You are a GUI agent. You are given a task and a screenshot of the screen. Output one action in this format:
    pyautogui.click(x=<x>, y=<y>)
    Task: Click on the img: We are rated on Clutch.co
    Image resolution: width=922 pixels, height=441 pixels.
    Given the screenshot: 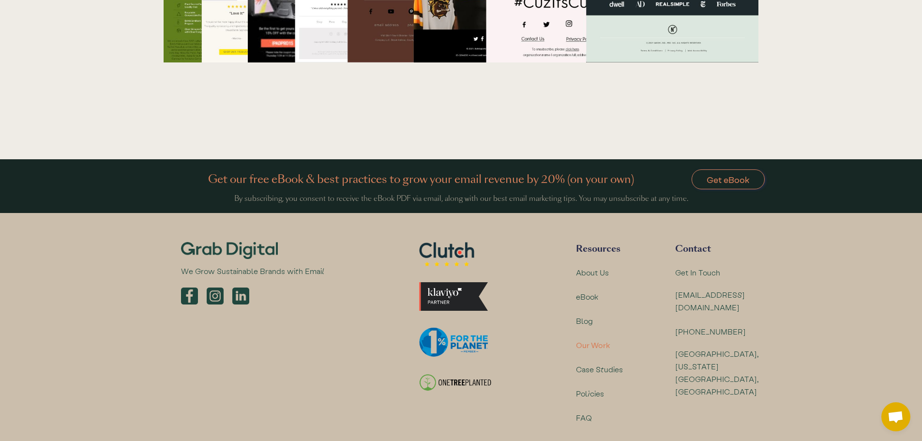 What is the action you would take?
    pyautogui.click(x=447, y=262)
    